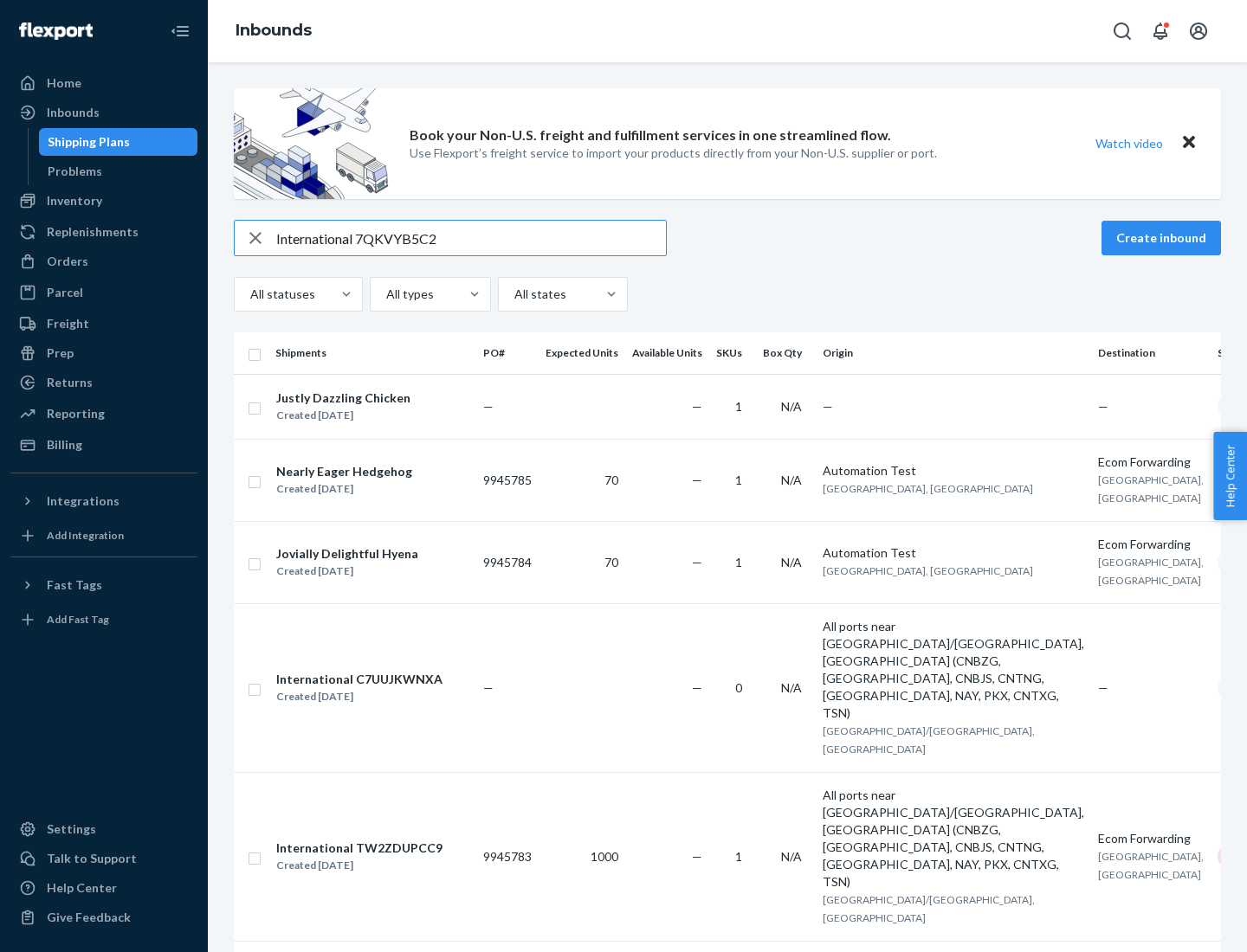 The width and height of the screenshot is (1247, 952). Describe the element at coordinates (348, 554) in the screenshot. I see `div: Jovially Delightful Hyena` at that location.